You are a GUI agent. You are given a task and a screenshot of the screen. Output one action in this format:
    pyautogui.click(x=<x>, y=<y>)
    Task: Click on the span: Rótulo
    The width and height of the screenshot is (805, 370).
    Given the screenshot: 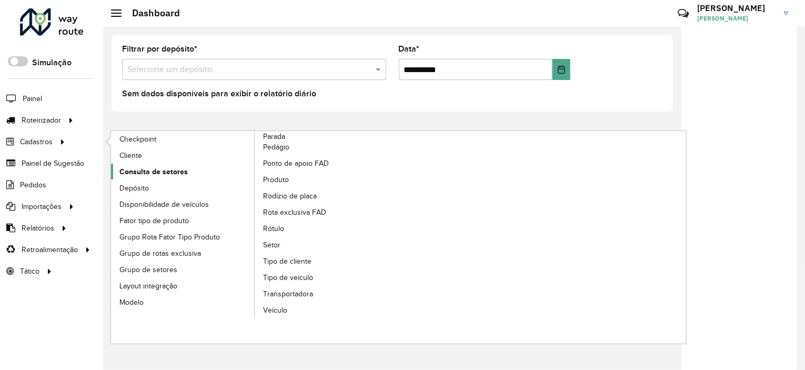 What is the action you would take?
    pyautogui.click(x=274, y=228)
    